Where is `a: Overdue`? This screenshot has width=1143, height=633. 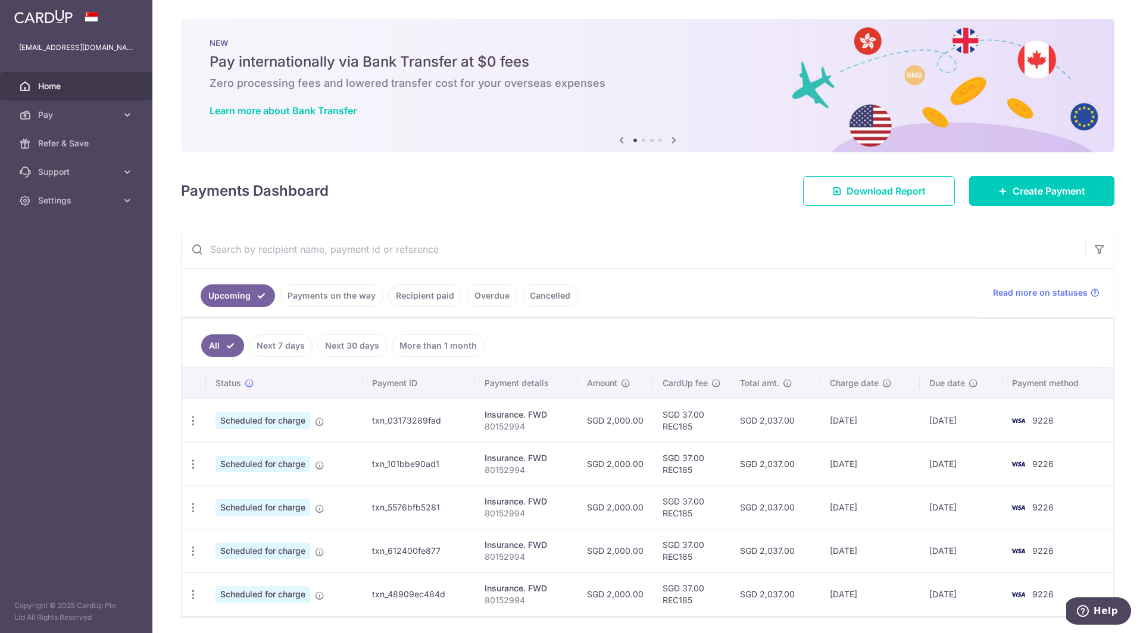
a: Overdue is located at coordinates (492, 296).